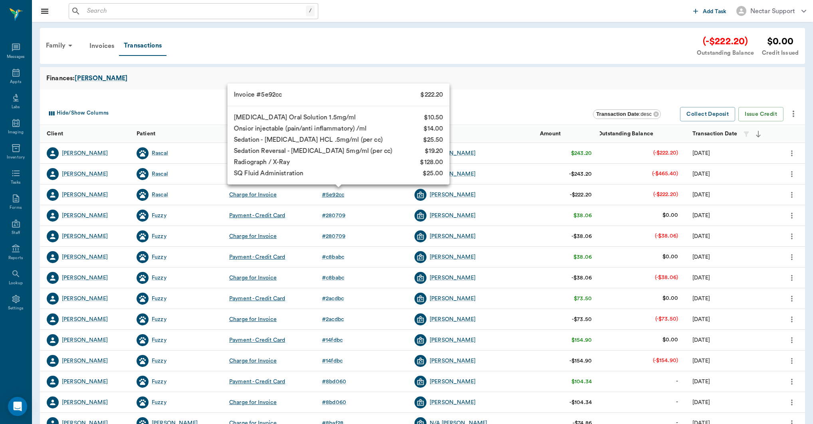 The height and width of the screenshot is (424, 813). What do you see at coordinates (160, 153) in the screenshot?
I see `div: Rascal` at bounding box center [160, 153].